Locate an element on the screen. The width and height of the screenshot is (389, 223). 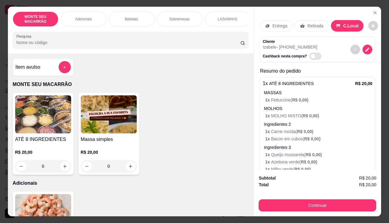
p: Resumo do pedido is located at coordinates (318, 71).